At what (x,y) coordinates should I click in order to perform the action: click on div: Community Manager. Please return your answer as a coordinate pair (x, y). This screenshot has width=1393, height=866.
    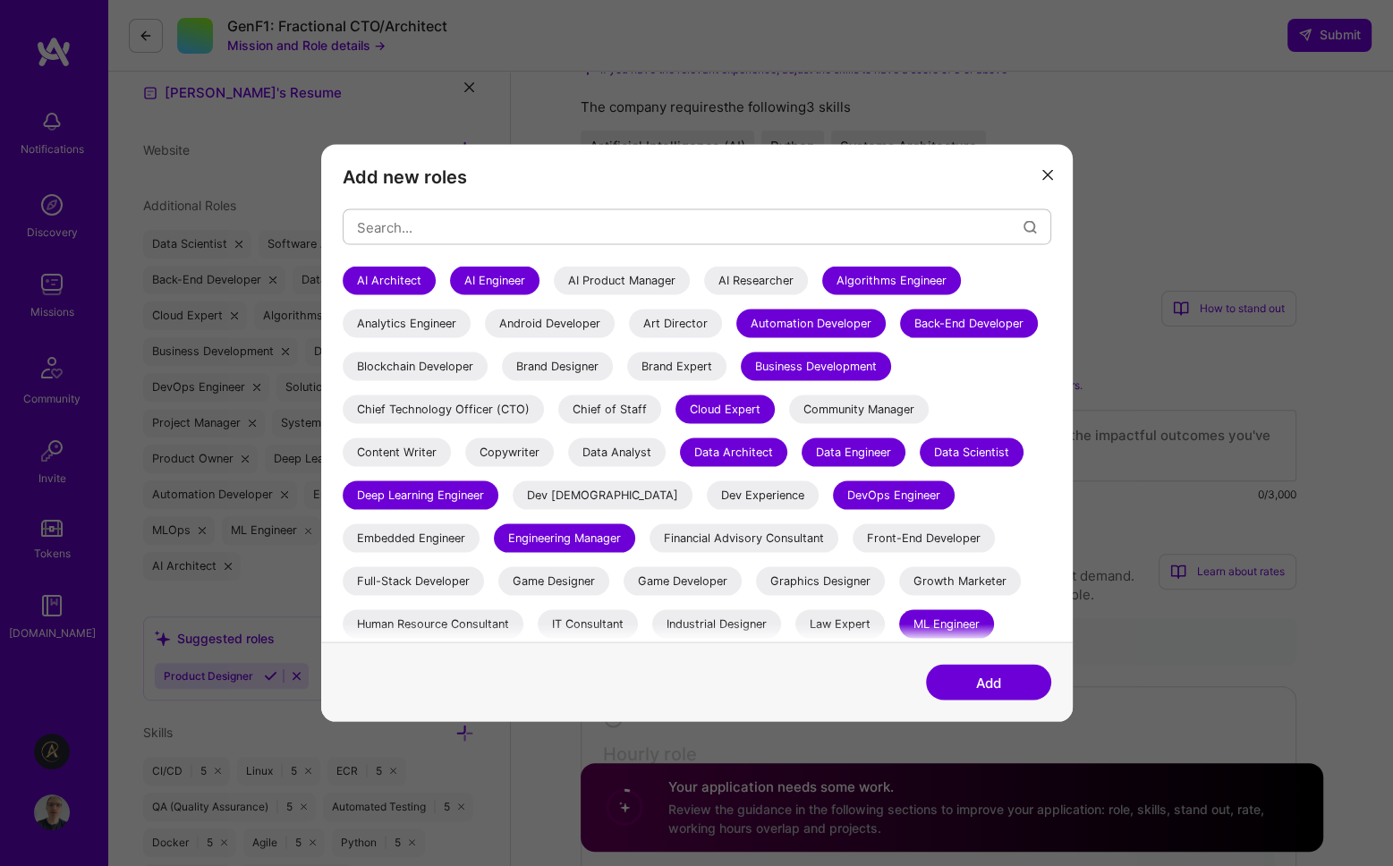
    Looking at the image, I should click on (859, 410).